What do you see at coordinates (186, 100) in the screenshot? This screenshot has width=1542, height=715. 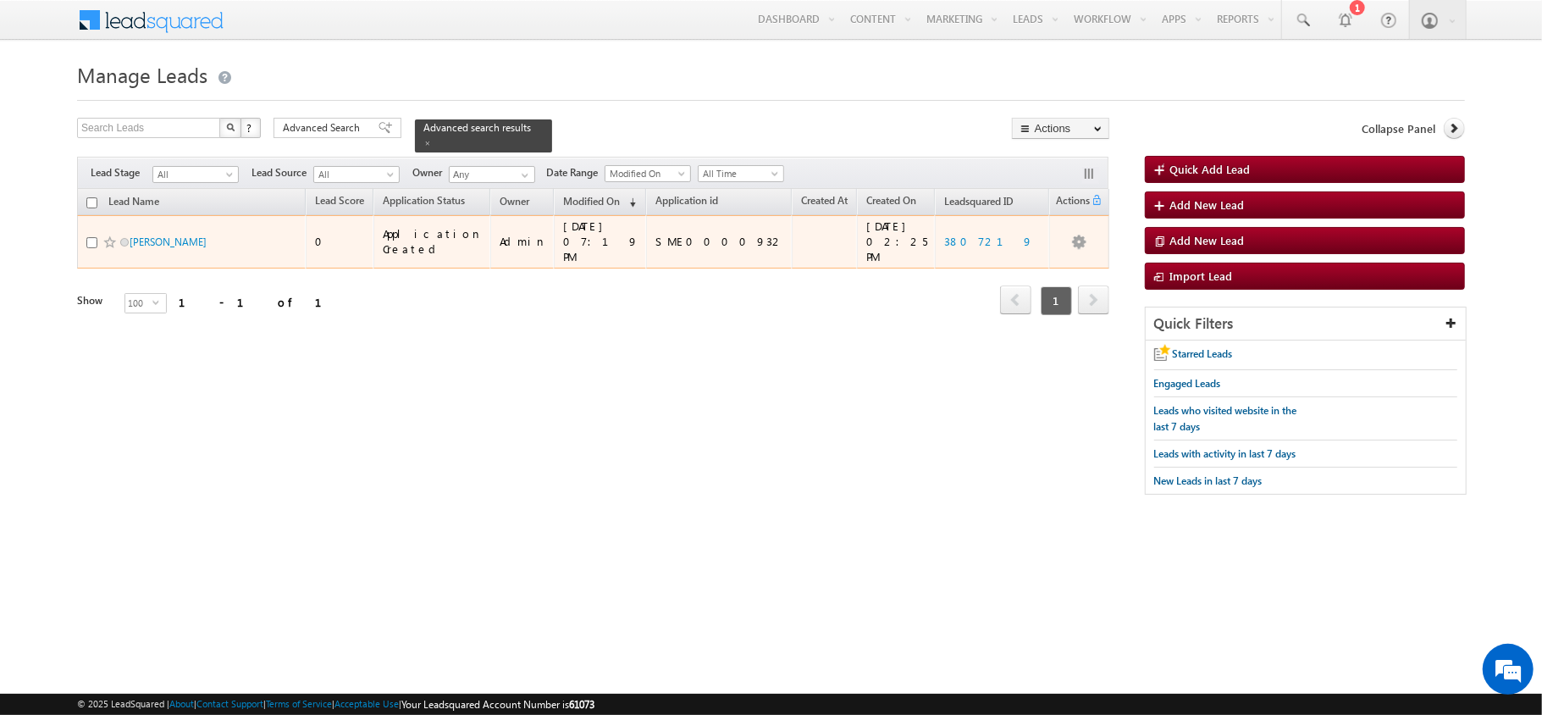 I see `div: Chat with us now` at bounding box center [186, 100].